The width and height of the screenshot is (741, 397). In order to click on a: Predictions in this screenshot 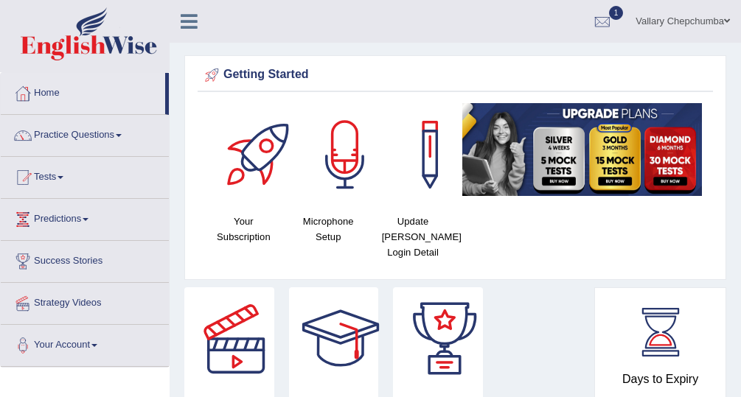, I will do `click(85, 217)`.